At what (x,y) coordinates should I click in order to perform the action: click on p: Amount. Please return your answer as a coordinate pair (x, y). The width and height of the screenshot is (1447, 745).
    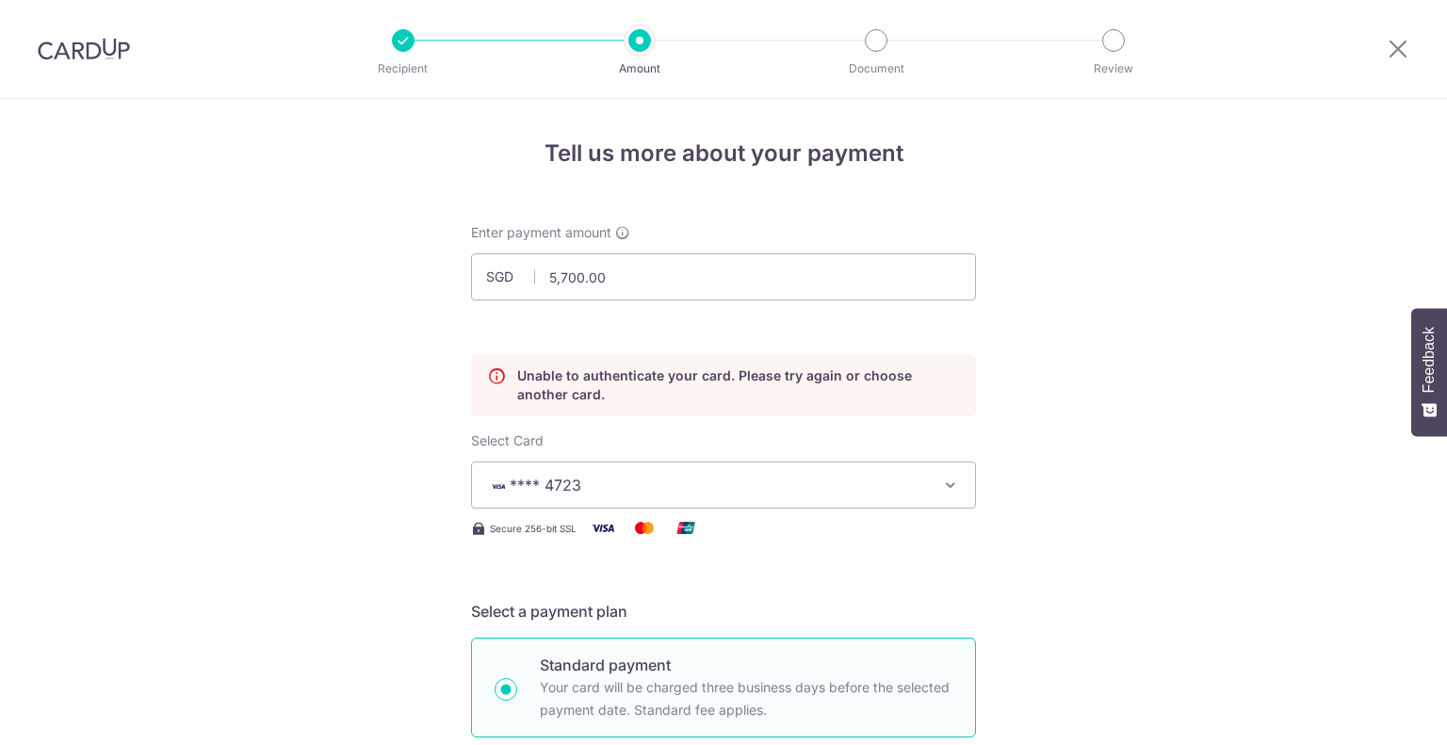
    Looking at the image, I should click on (640, 69).